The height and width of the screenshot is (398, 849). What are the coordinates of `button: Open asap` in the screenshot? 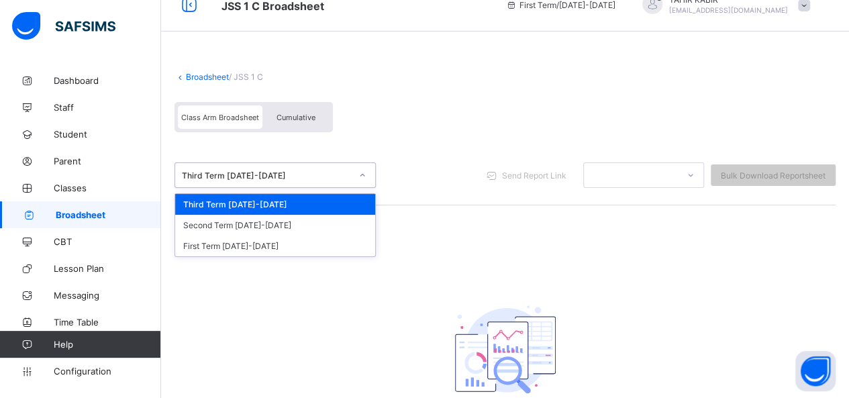 It's located at (816, 371).